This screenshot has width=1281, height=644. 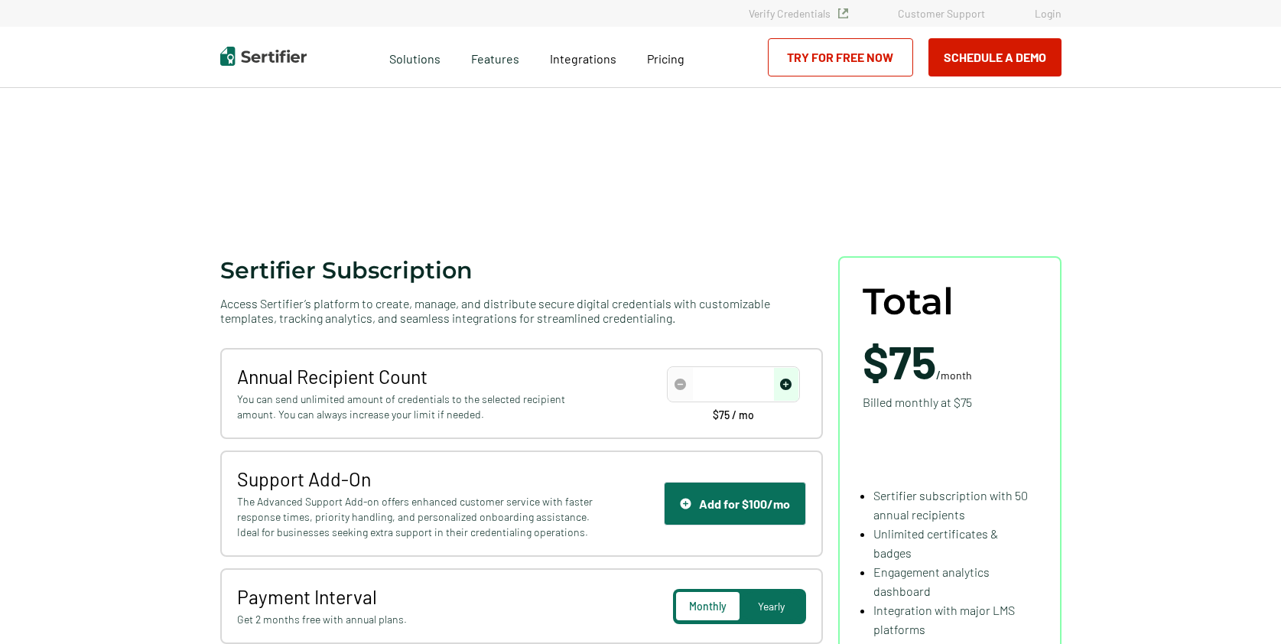 I want to click on span: Engagement analytics dashboard, so click(x=932, y=581).